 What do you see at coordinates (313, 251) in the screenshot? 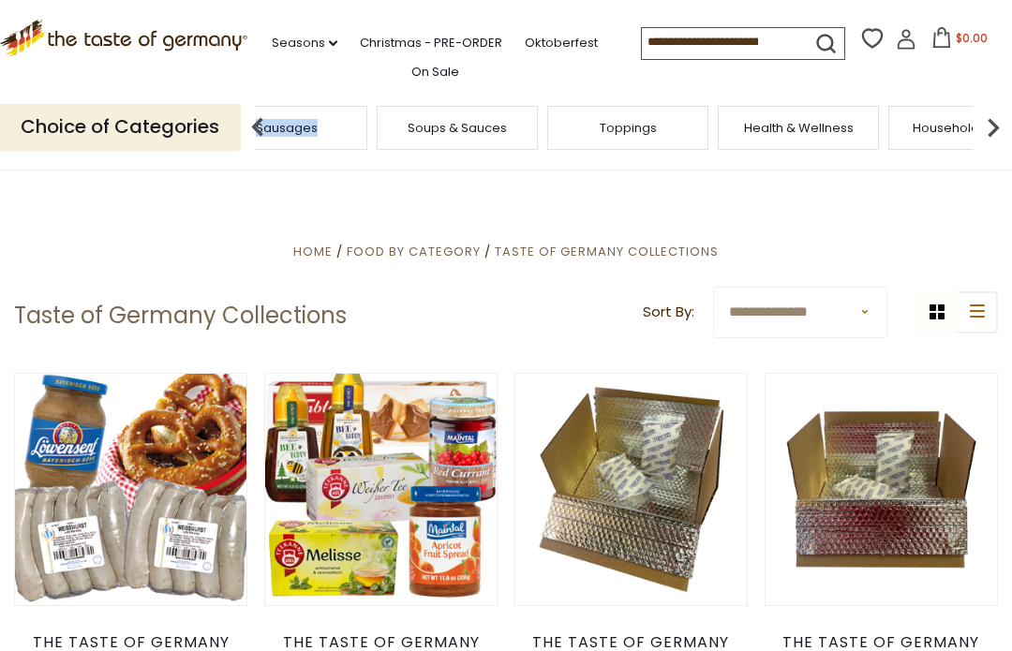
I see `span: Home` at bounding box center [313, 251].